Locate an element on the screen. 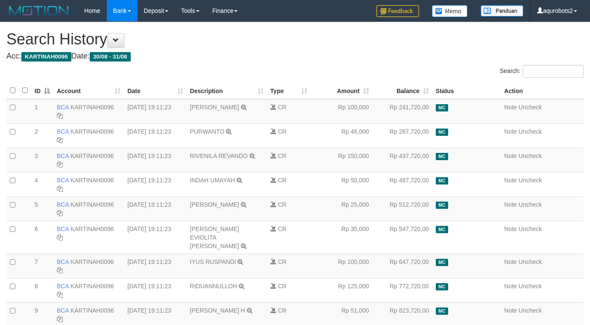 The width and height of the screenshot is (590, 325). a: IYUS RUSPANDI is located at coordinates (213, 262).